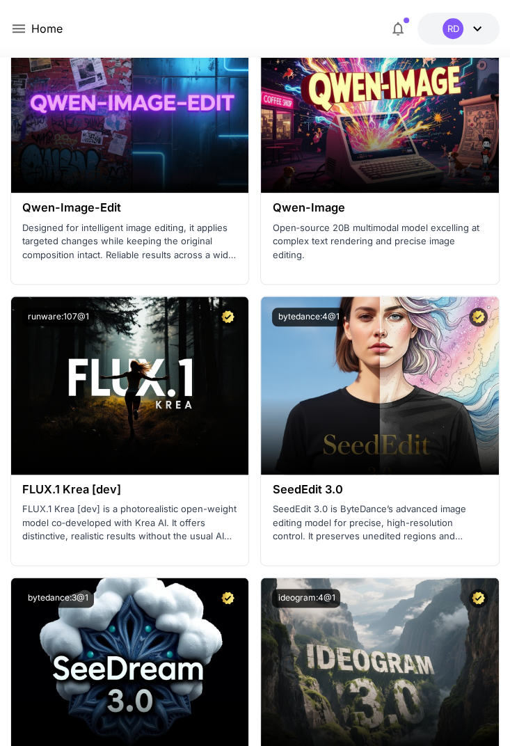  I want to click on p: Open‑source 20B multimodal model excelling at complex text rendering and precise image editing., so click(380, 241).